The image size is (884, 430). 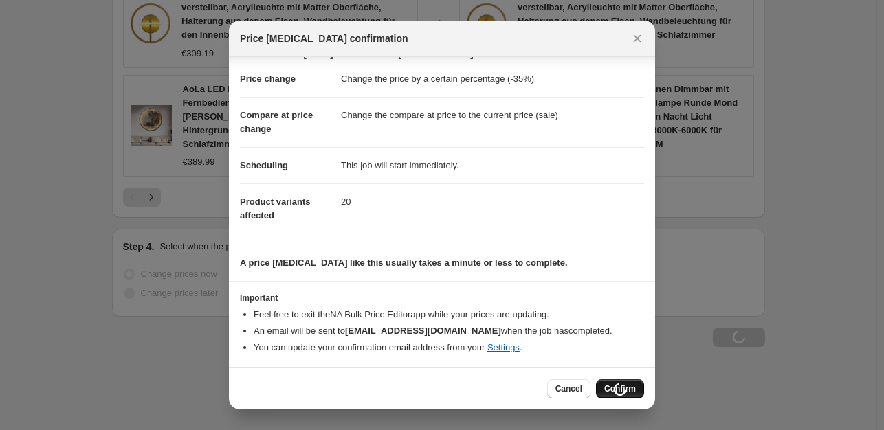 What do you see at coordinates (637, 39) in the screenshot?
I see `button: Close` at bounding box center [637, 39].